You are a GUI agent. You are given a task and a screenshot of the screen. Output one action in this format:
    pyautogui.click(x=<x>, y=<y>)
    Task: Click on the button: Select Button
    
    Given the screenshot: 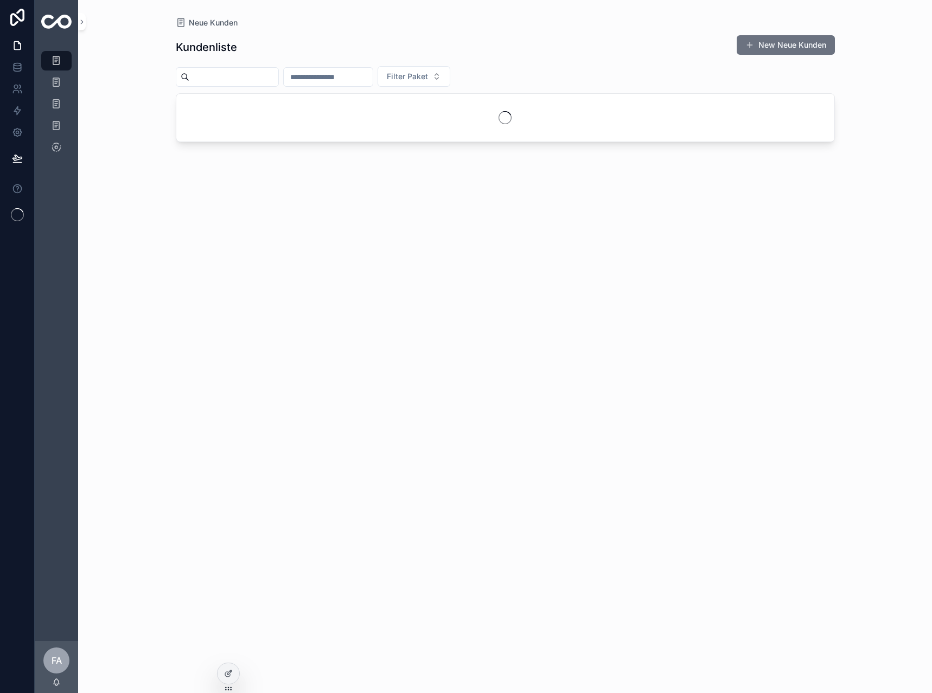 What is the action you would take?
    pyautogui.click(x=414, y=76)
    